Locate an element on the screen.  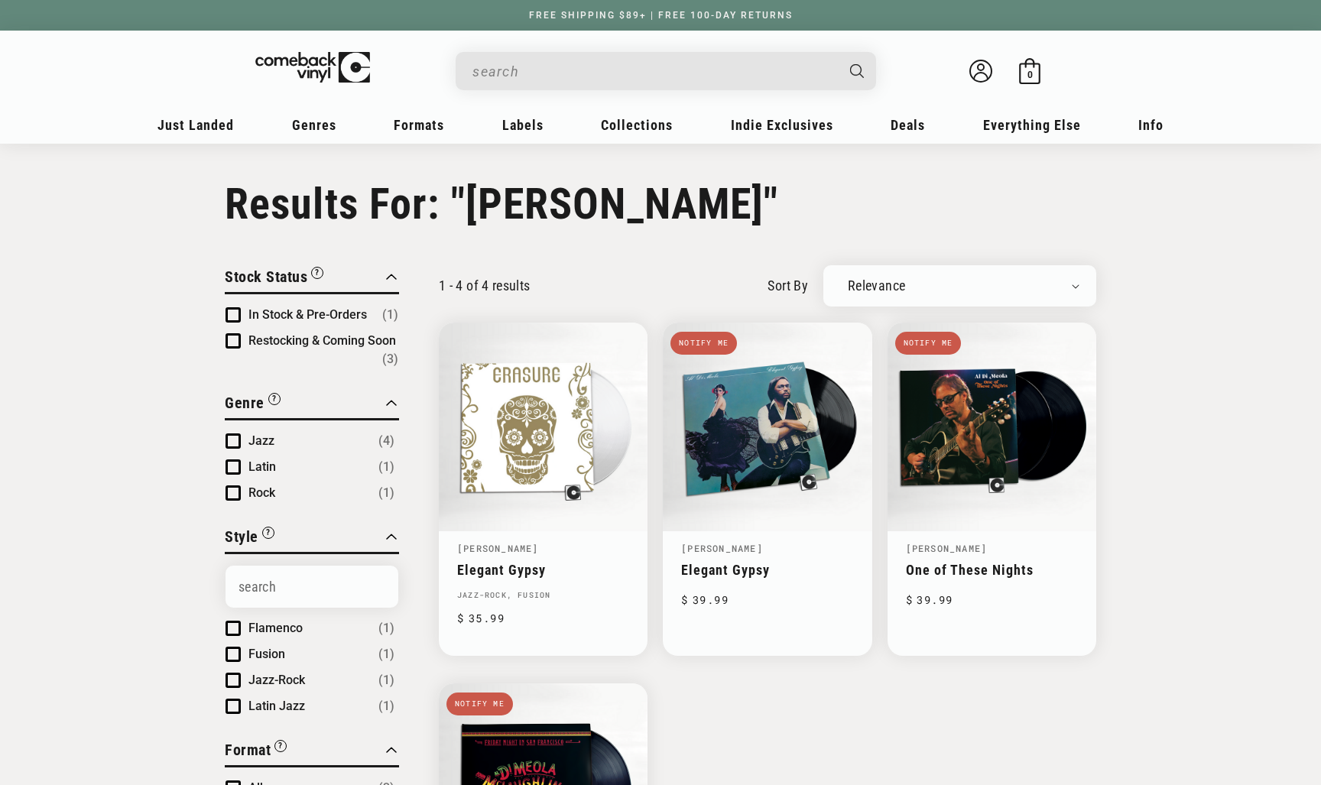
span: 0 is located at coordinates (1030, 74).